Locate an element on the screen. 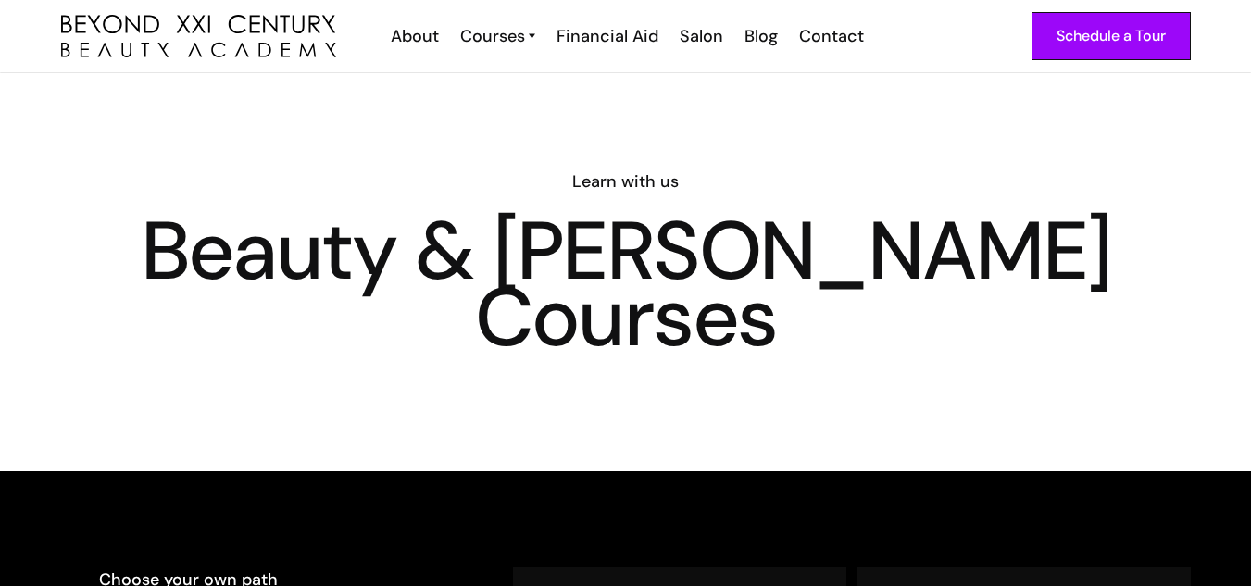 This screenshot has height=586, width=1251. div: Contact is located at coordinates (831, 36).